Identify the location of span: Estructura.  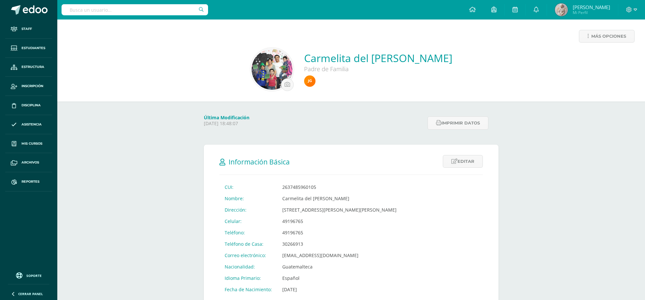
(33, 67).